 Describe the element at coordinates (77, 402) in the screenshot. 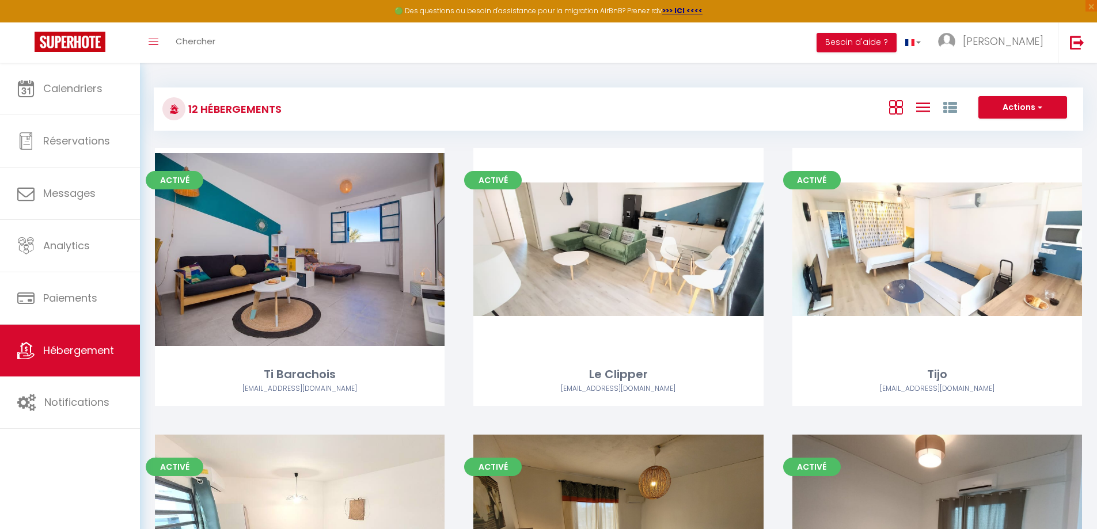

I see `span: Notifications` at that location.